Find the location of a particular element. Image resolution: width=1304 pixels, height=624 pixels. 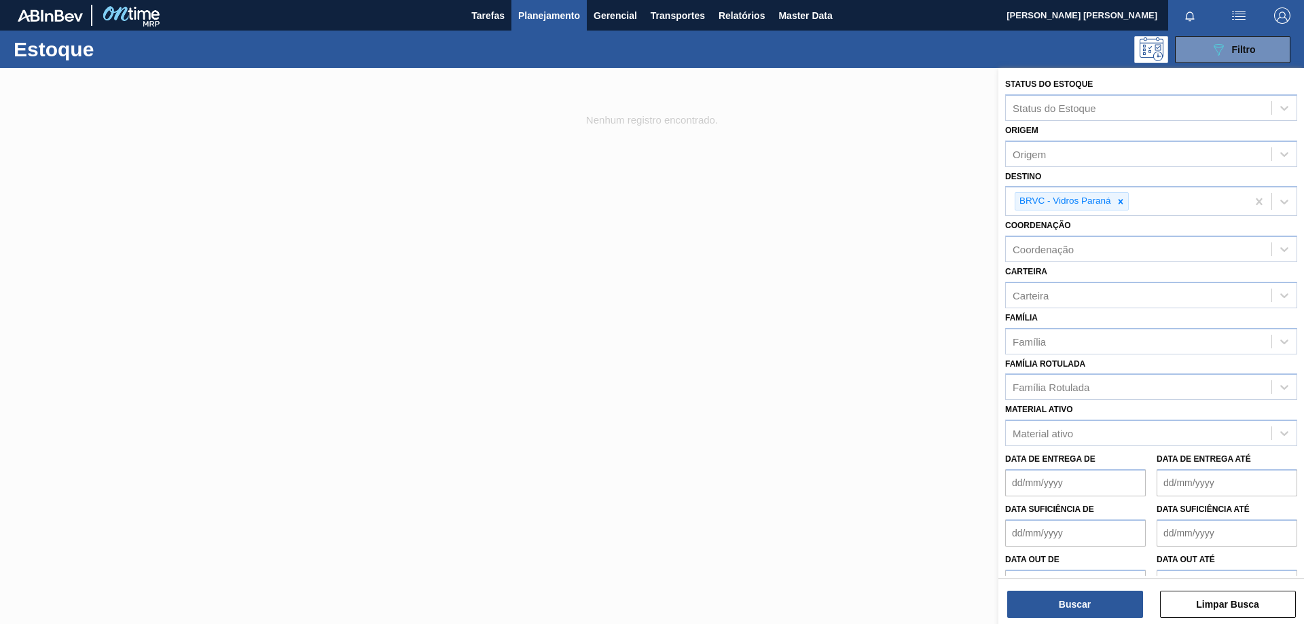

label: Destino is located at coordinates (1023, 177).